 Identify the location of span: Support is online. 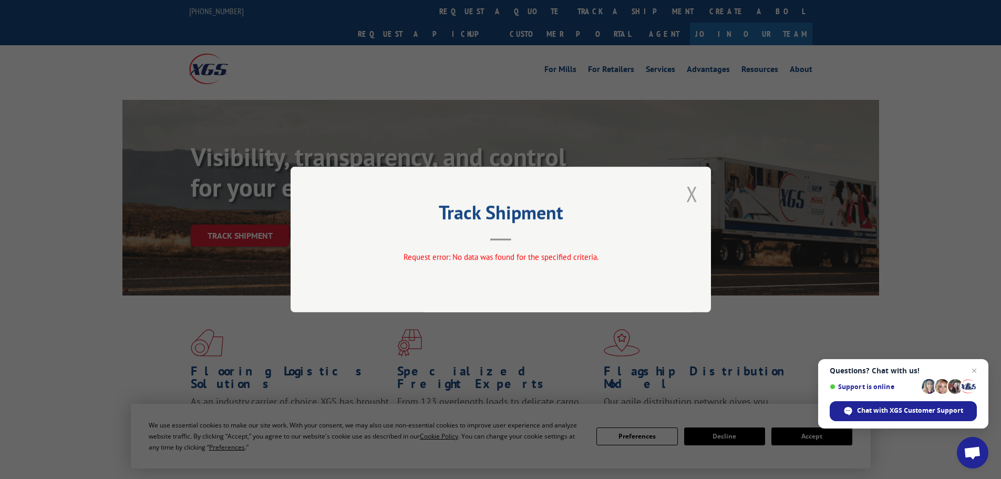
(874, 386).